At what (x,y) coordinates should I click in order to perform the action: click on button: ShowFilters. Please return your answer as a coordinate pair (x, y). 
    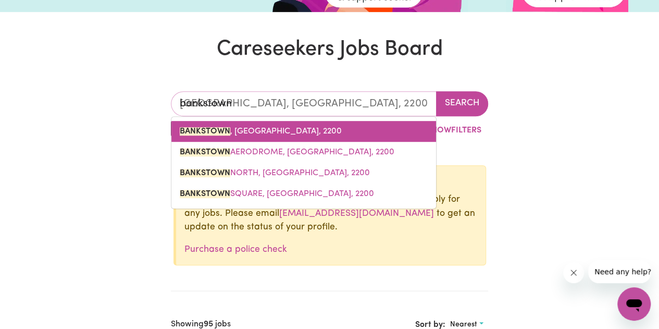
    Looking at the image, I should click on (447, 130).